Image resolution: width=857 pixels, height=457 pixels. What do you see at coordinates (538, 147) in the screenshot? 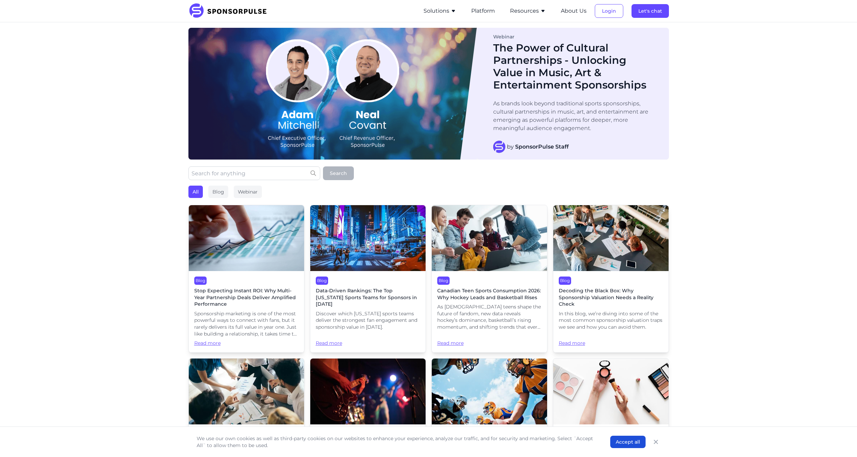
I see `span: by` at bounding box center [538, 147].